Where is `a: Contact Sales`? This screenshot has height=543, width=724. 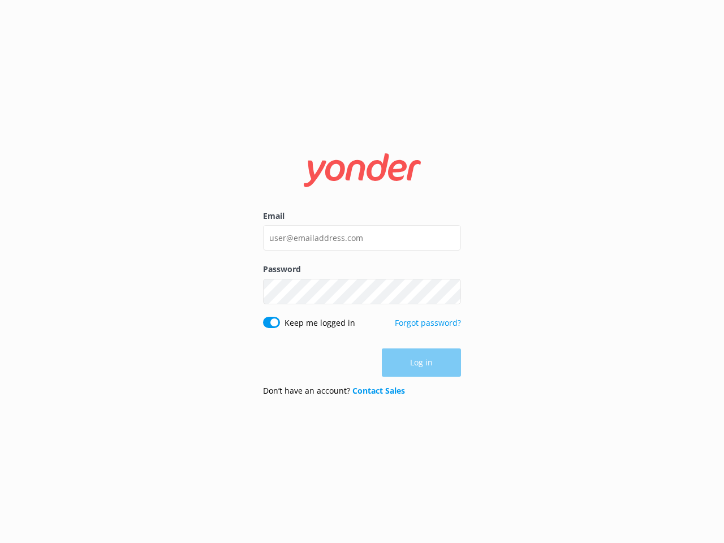
a: Contact Sales is located at coordinates (379, 390).